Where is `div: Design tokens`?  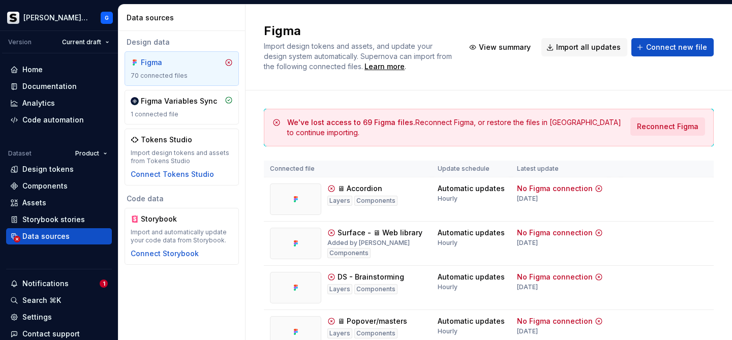 div: Design tokens is located at coordinates (48, 169).